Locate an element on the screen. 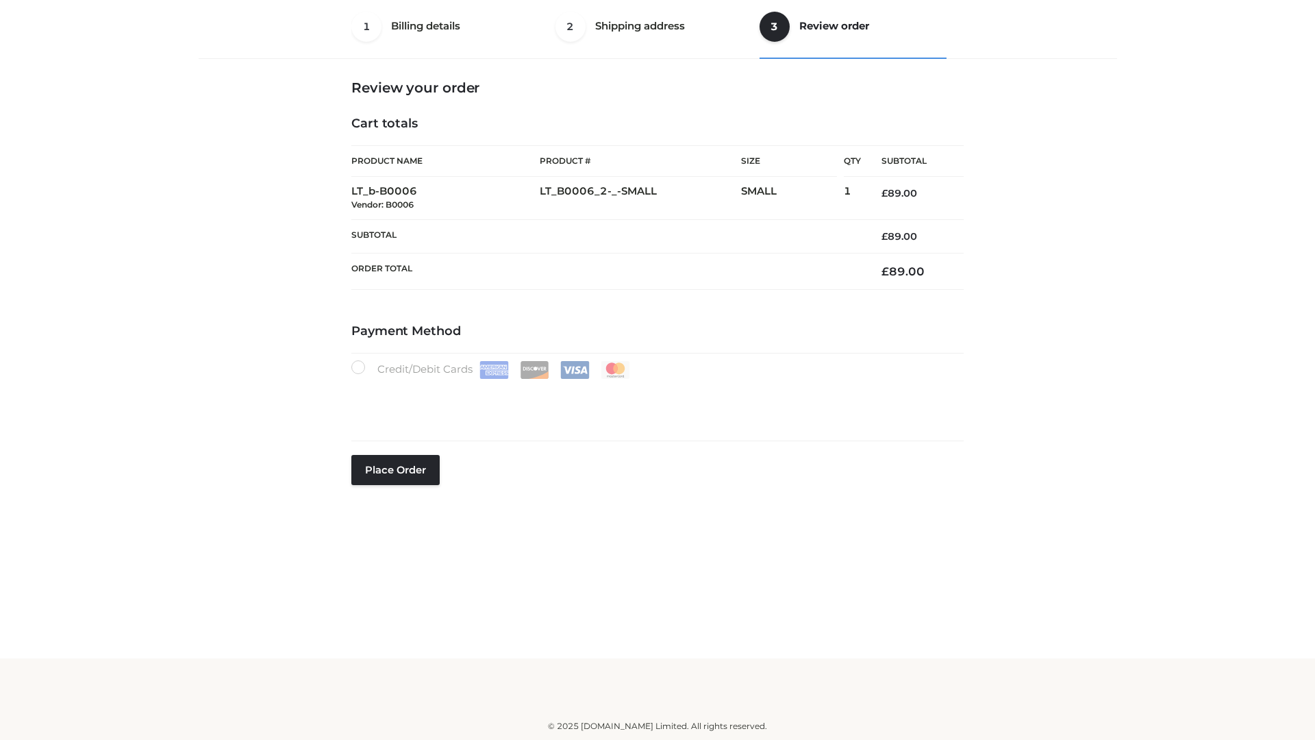 The image size is (1315, 740). label: Credit/Debit Cards is located at coordinates (491, 369).